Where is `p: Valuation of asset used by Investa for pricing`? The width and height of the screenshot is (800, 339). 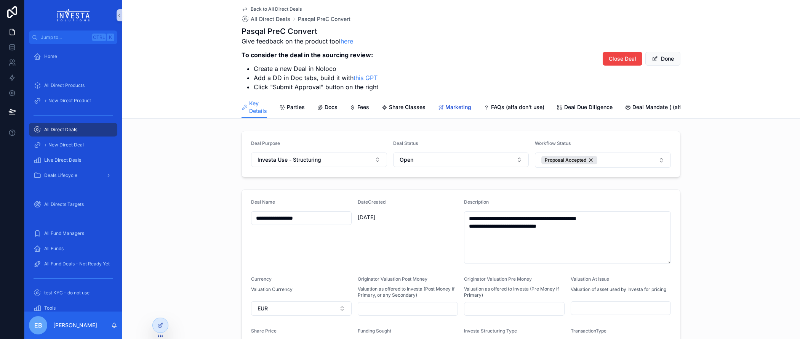
p: Valuation of asset used by Investa for pricing is located at coordinates (619, 289).